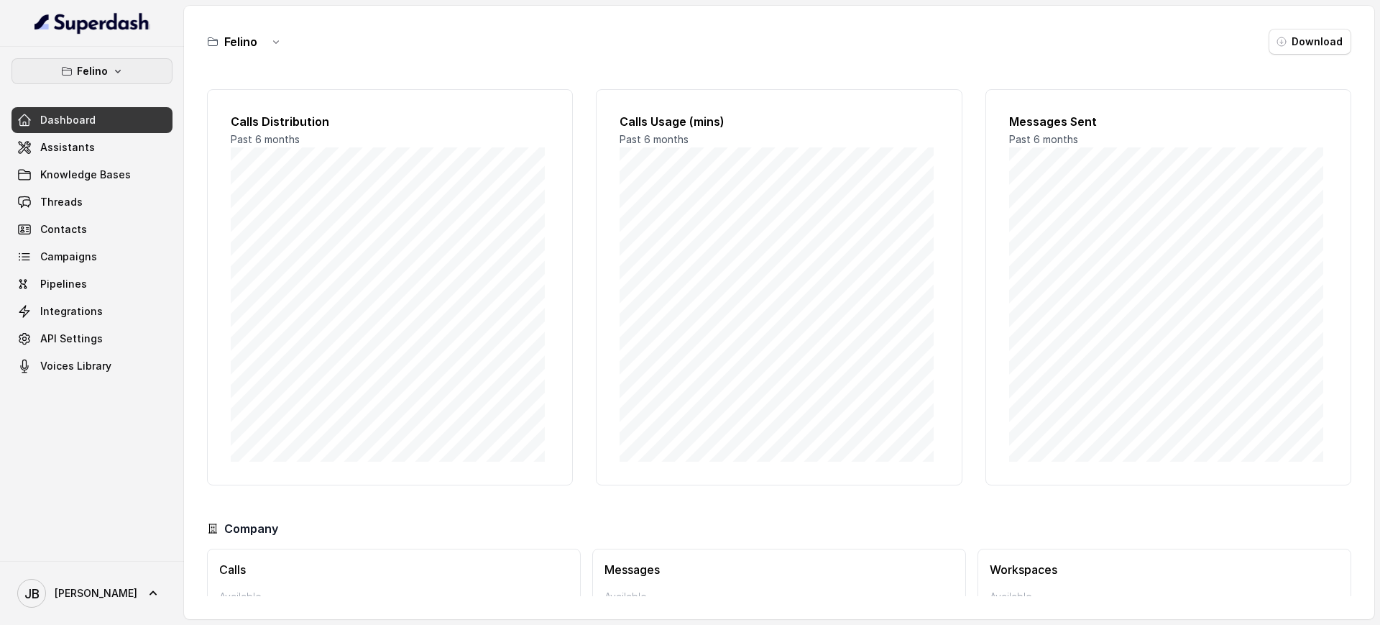 The height and width of the screenshot is (625, 1380). Describe the element at coordinates (92, 147) in the screenshot. I see `a: Assistants` at that location.